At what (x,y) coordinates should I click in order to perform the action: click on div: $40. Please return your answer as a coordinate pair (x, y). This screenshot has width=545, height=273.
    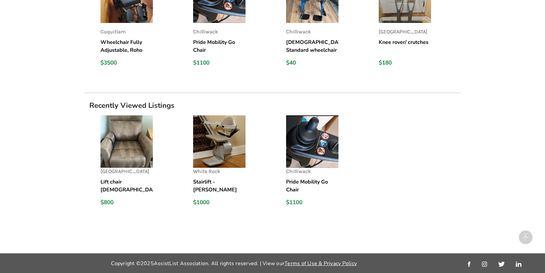
    Looking at the image, I should click on (312, 63).